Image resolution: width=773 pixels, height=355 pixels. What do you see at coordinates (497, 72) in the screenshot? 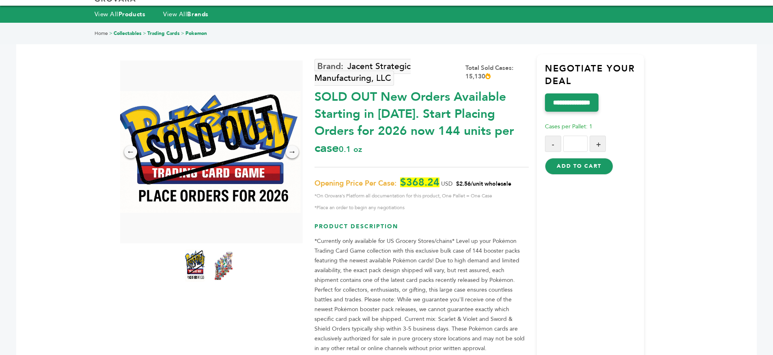
I see `div: Total Sold Cases: 15,130` at bounding box center [497, 72].